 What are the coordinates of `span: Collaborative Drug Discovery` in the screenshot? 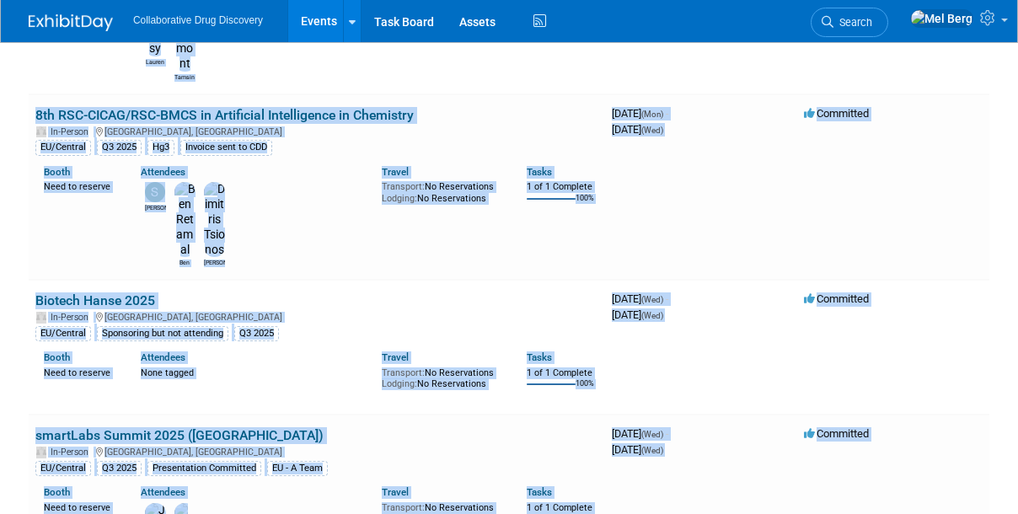 It's located at (198, 20).